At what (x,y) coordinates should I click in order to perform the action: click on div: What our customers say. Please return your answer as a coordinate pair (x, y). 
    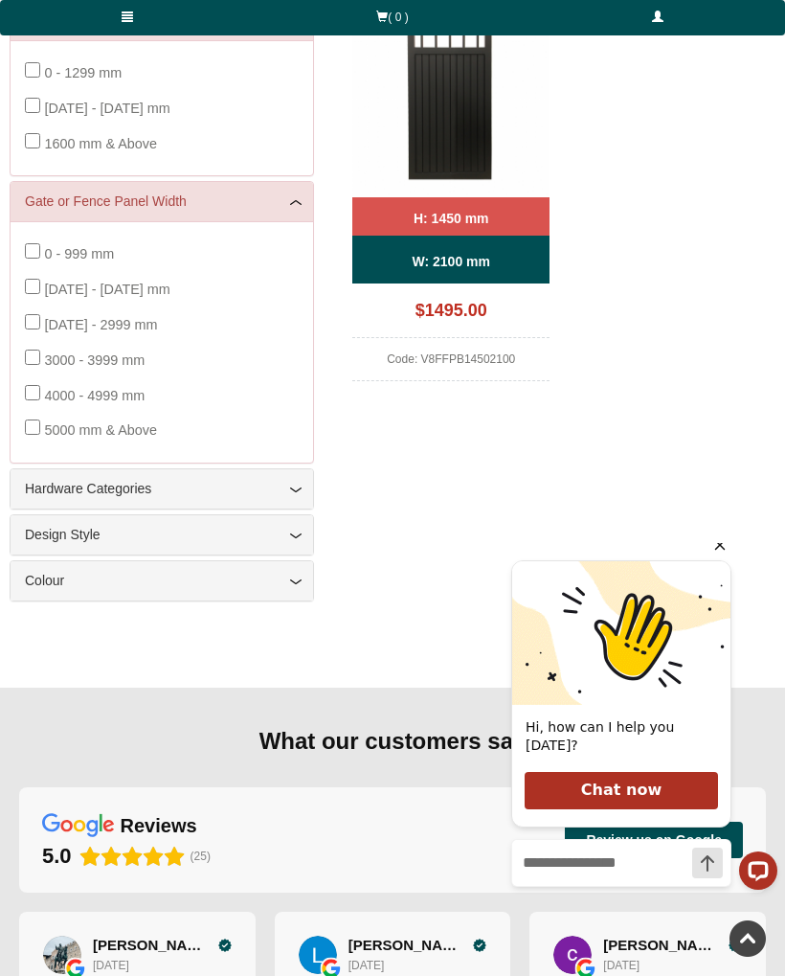
    Looking at the image, I should click on (393, 741).